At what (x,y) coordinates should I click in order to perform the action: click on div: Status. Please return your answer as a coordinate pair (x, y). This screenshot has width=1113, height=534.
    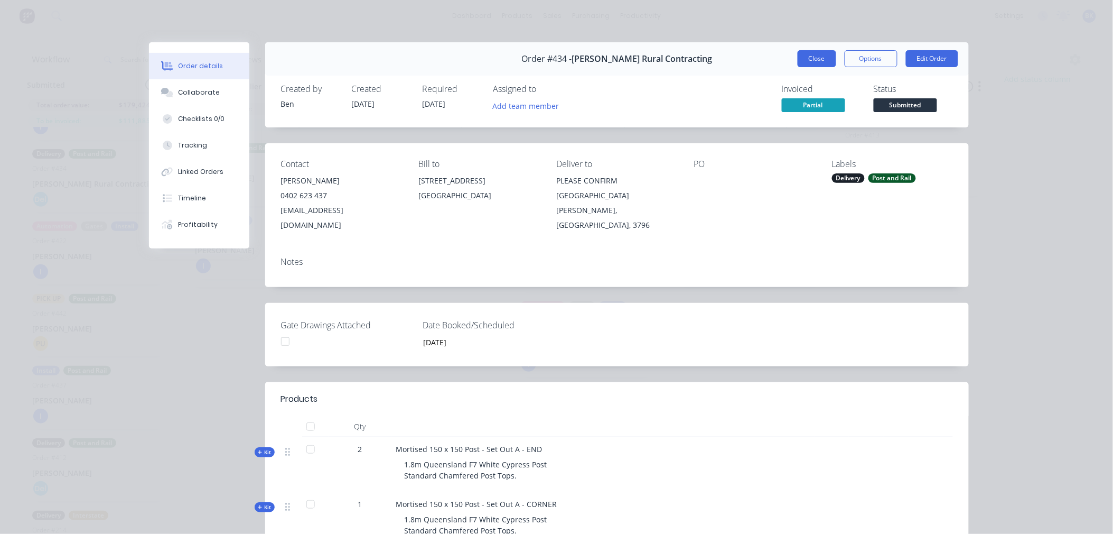
    Looking at the image, I should click on (914, 89).